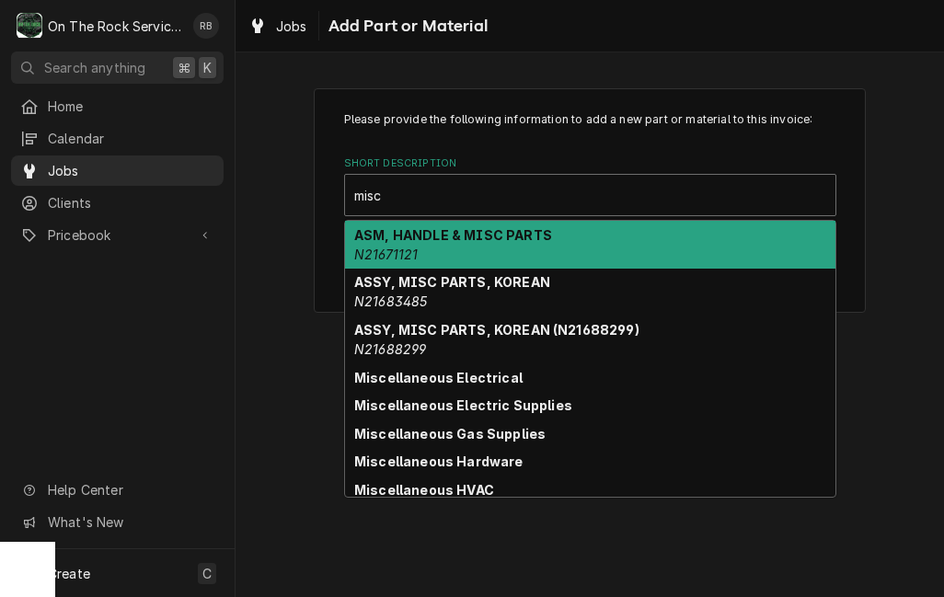 This screenshot has height=597, width=944. What do you see at coordinates (117, 522) in the screenshot?
I see `a: Go to What's New` at bounding box center [117, 522].